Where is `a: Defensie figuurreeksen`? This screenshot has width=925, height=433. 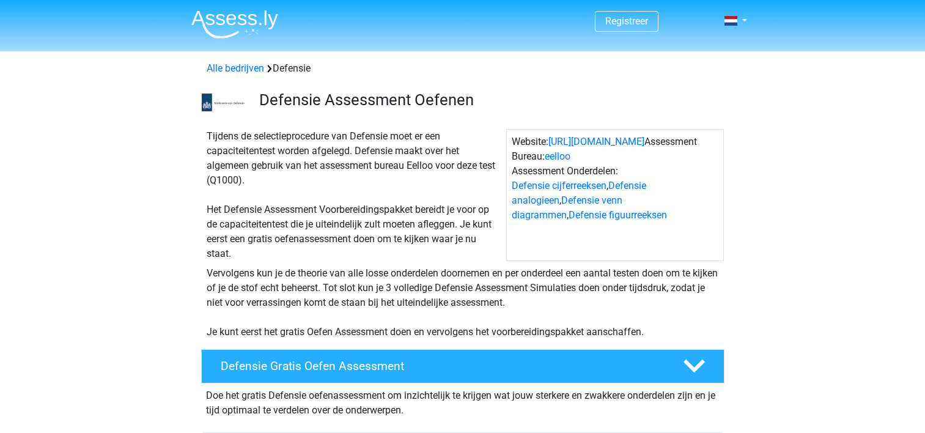
a: Defensie figuurreeksen is located at coordinates (618, 215).